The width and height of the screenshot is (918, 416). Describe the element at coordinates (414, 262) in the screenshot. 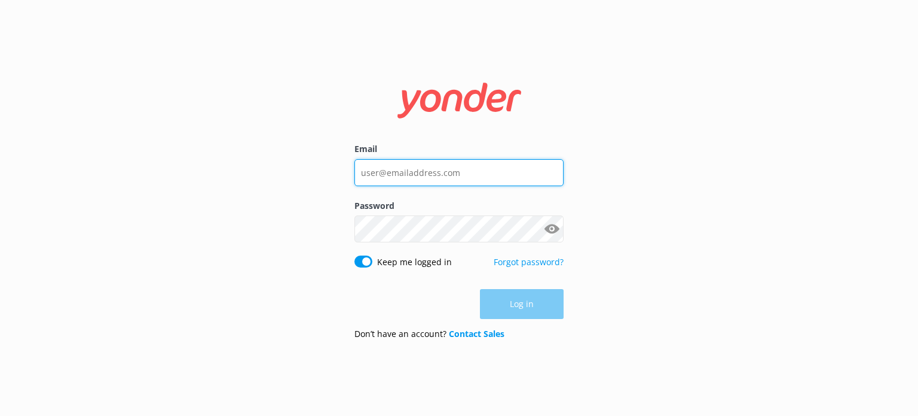

I see `label: Keep me logged in` at that location.